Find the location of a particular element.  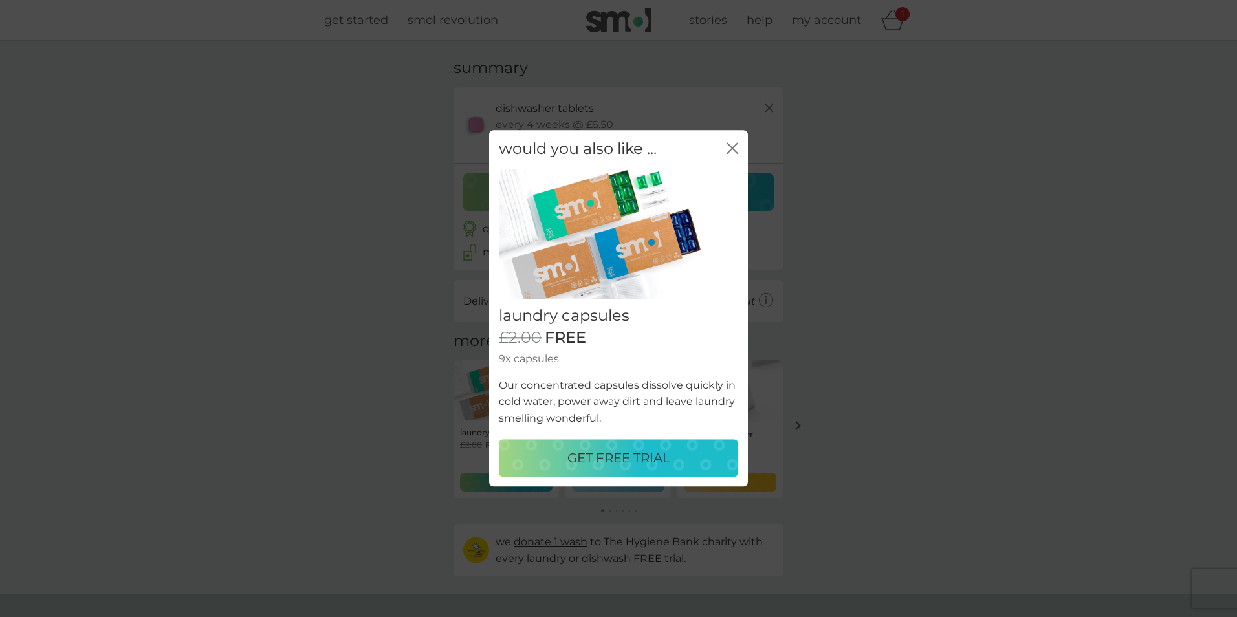

p: 9x capsules is located at coordinates (618, 359).